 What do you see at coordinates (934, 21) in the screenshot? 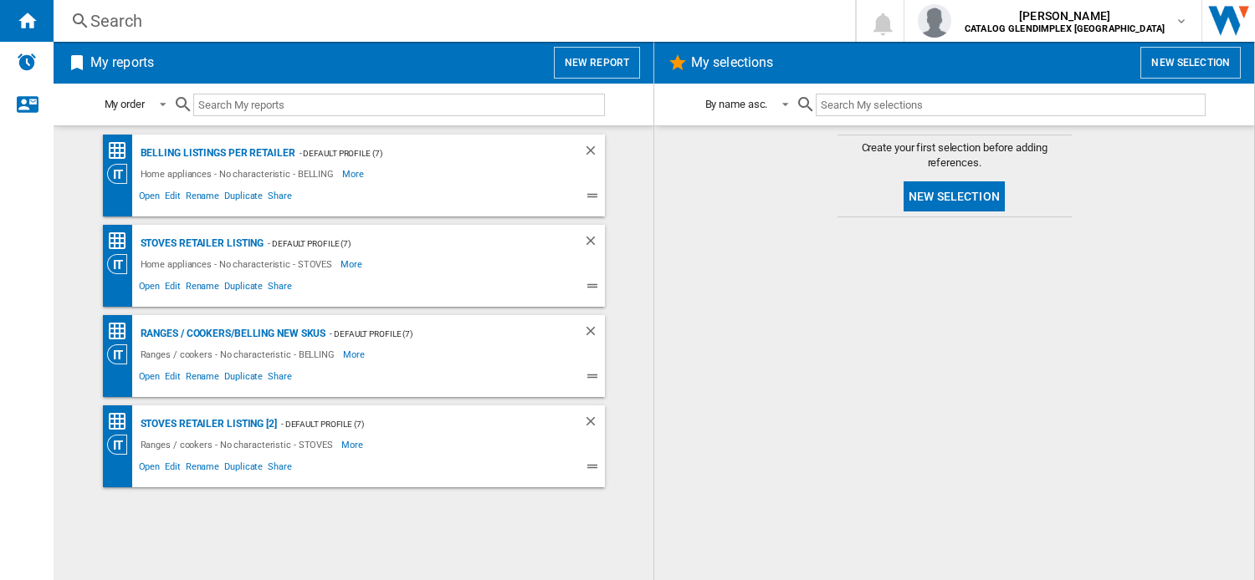
I see `img: profile.jpg` at bounding box center [934, 21].